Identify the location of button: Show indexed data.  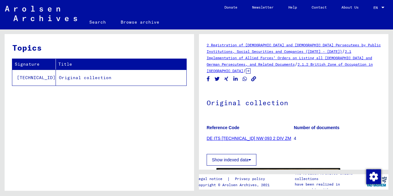
(231, 160).